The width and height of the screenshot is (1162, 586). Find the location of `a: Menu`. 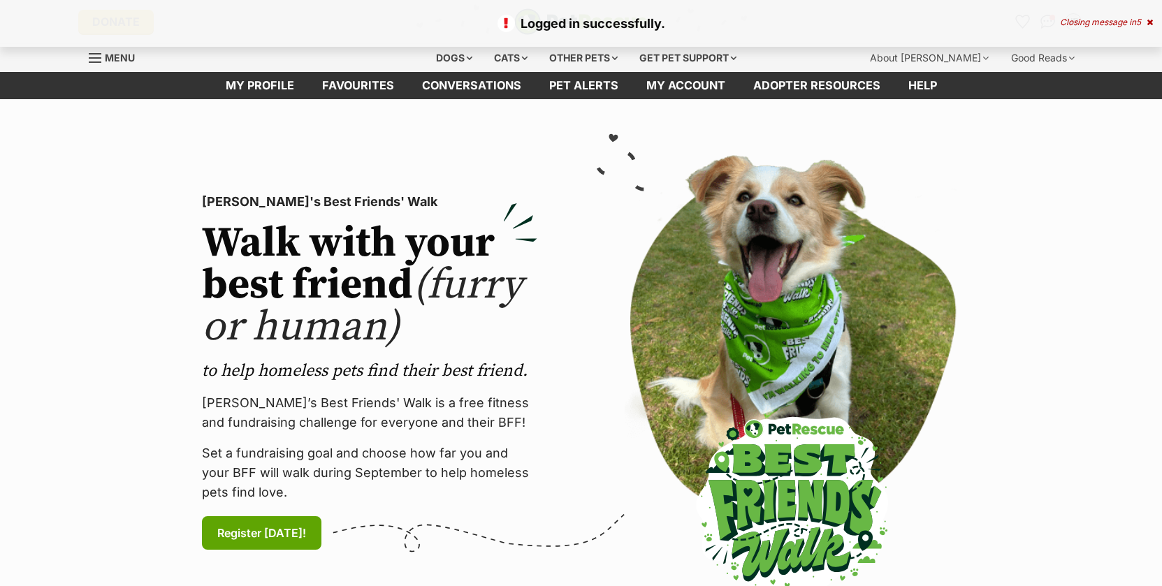

a: Menu is located at coordinates (117, 57).